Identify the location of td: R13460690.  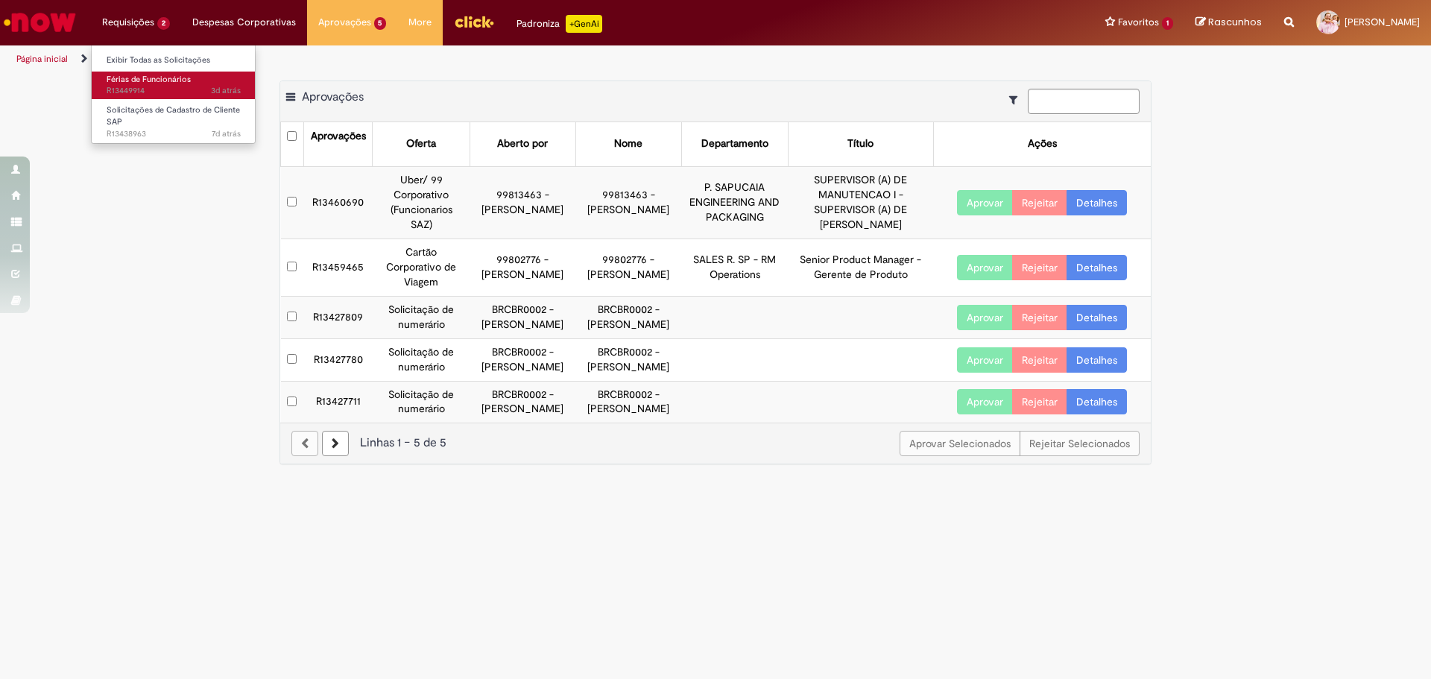
(338, 202).